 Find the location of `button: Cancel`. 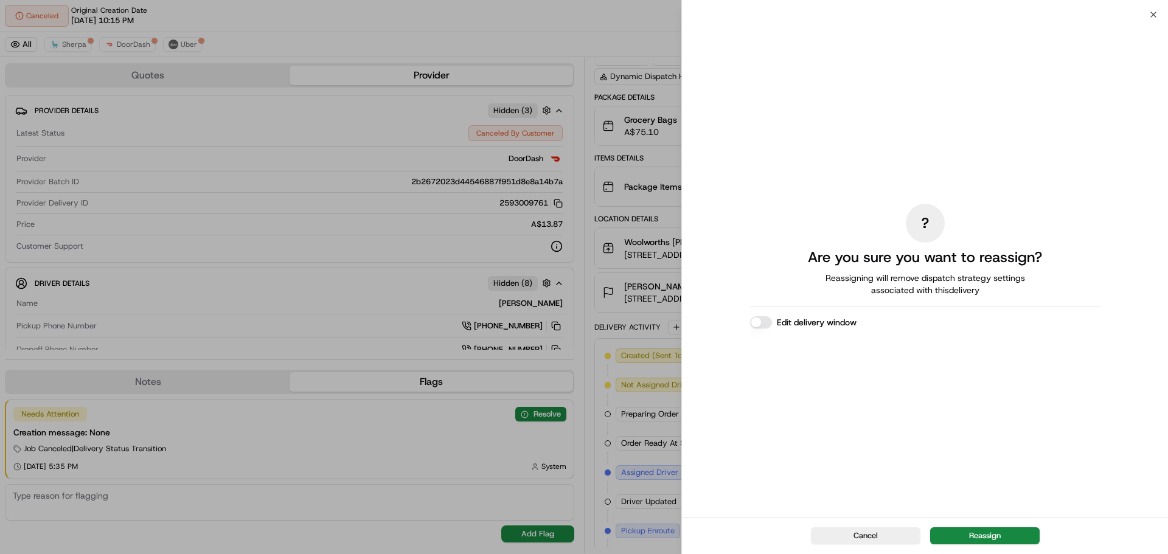

button: Cancel is located at coordinates (866, 536).